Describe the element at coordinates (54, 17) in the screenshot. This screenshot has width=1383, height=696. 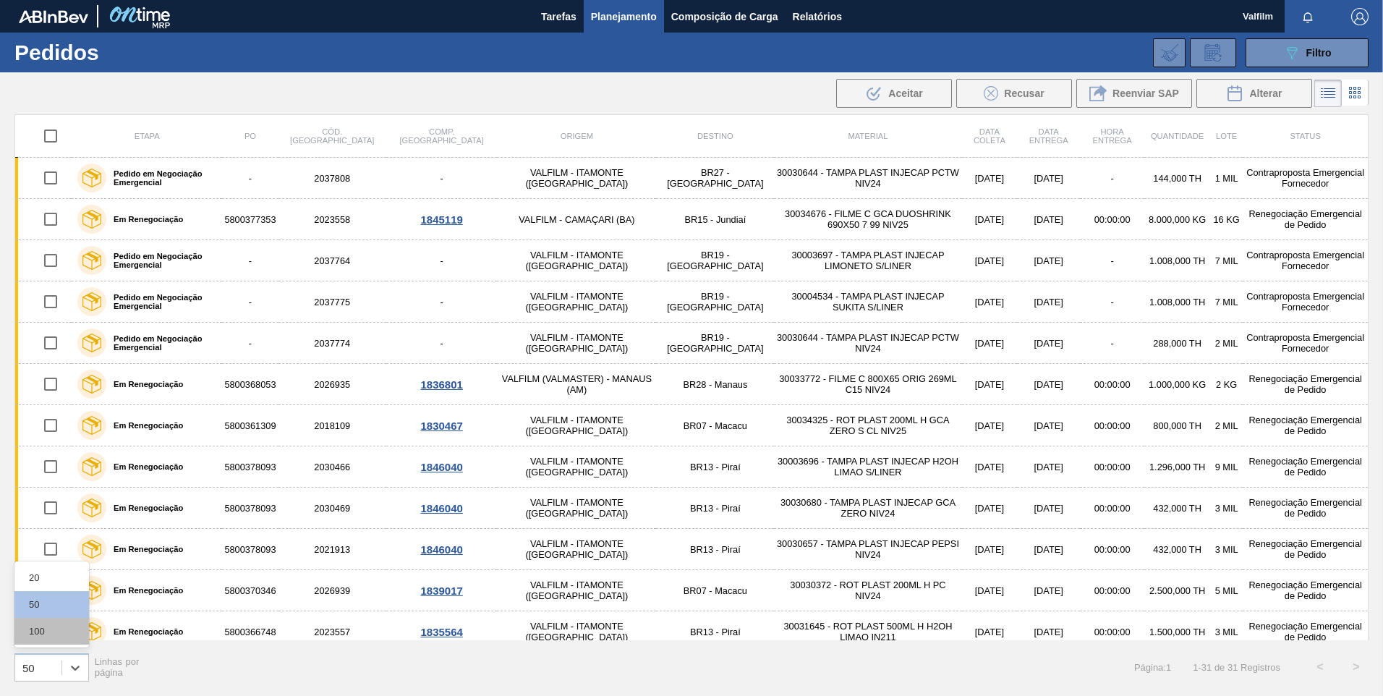
I see `img: TNhmsLtSVTkK8tSr43FrP2fwEKptu5GPRR3wAAAABJRU5ErkJggg==` at that location.